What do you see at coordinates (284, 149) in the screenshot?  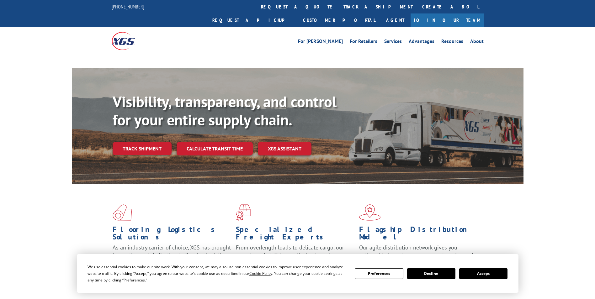 I see `a: XGS ASSISTANT` at bounding box center [284, 149].